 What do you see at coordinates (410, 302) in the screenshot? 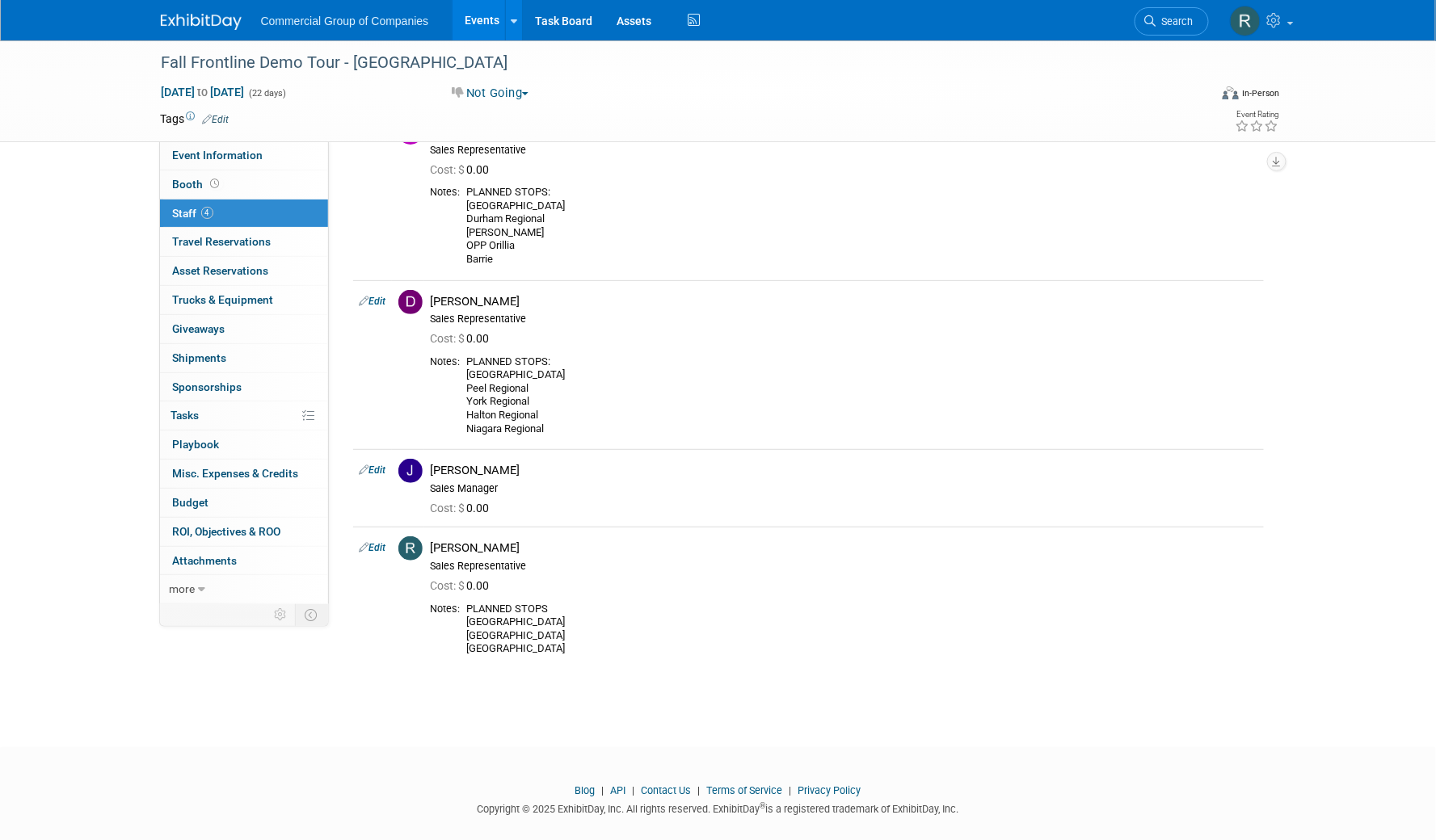
I see `img: D.jpg` at bounding box center [410, 302].